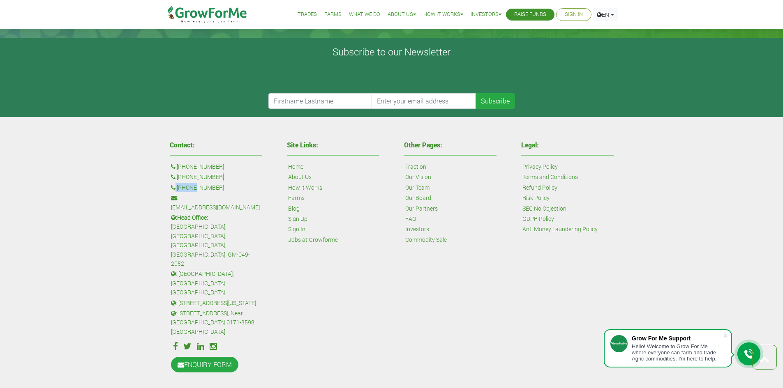 This screenshot has width=783, height=388. What do you see at coordinates (550, 177) in the screenshot?
I see `a: Terms and Conditions` at bounding box center [550, 177].